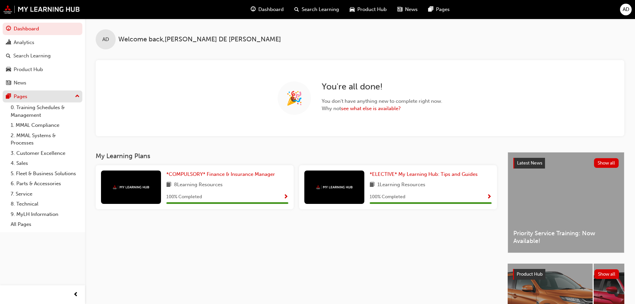 This screenshot has height=304, width=635. What do you see at coordinates (45, 125) in the screenshot?
I see `a: 1. MMAL Compliance` at bounding box center [45, 125].